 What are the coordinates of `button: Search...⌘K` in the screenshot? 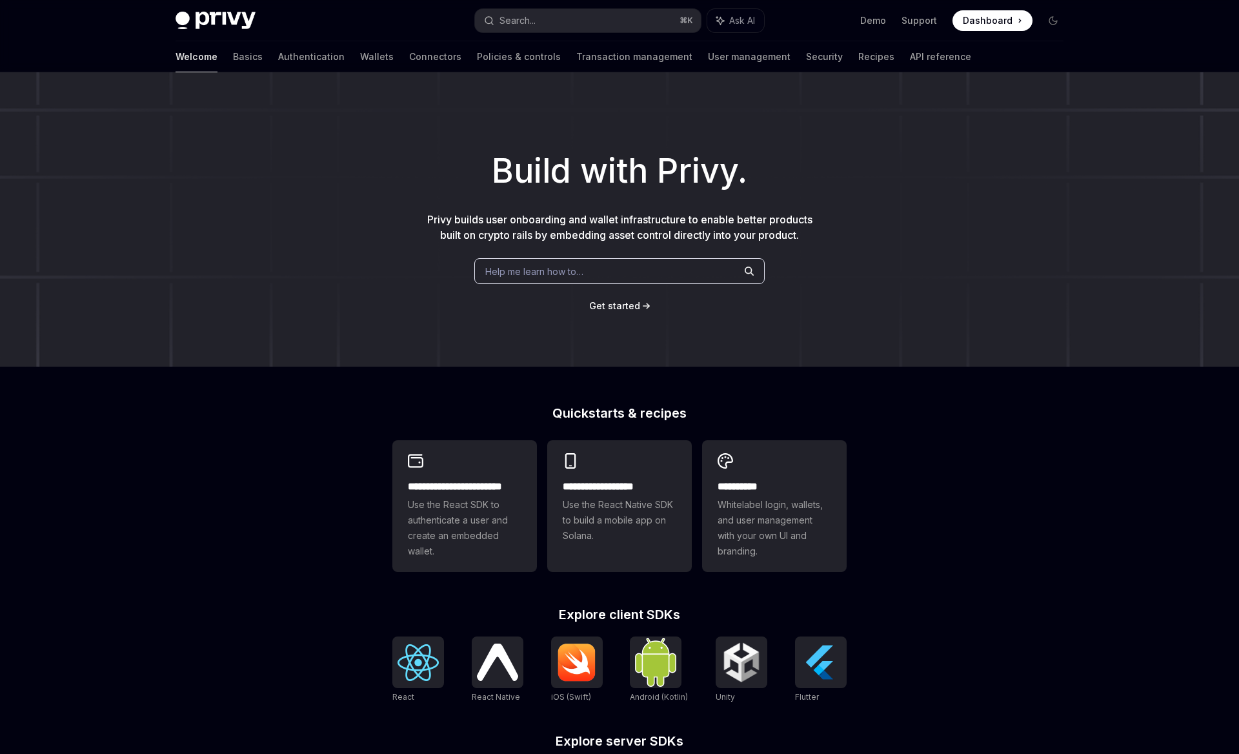 It's located at (588, 21).